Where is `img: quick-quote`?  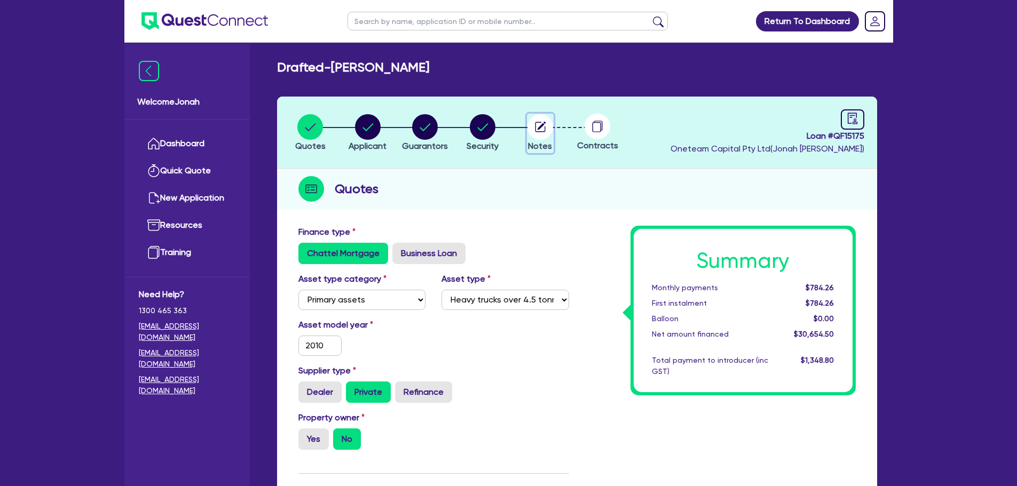
img: quick-quote is located at coordinates (154, 171).